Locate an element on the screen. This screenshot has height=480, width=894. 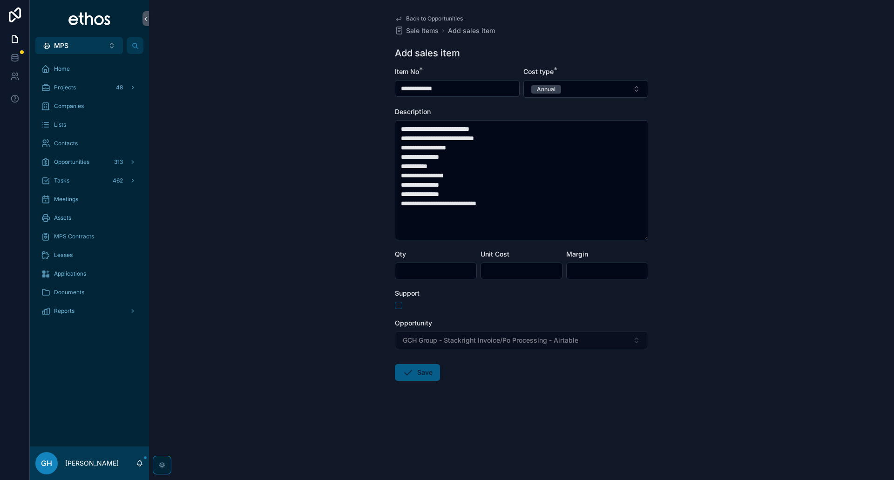
a: Add sales item is located at coordinates (471, 31).